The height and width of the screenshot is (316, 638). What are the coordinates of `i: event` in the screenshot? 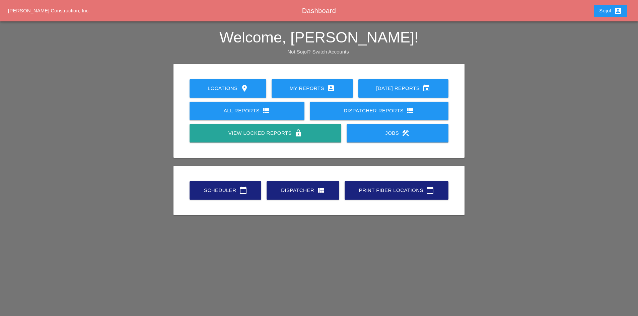 It's located at (426, 88).